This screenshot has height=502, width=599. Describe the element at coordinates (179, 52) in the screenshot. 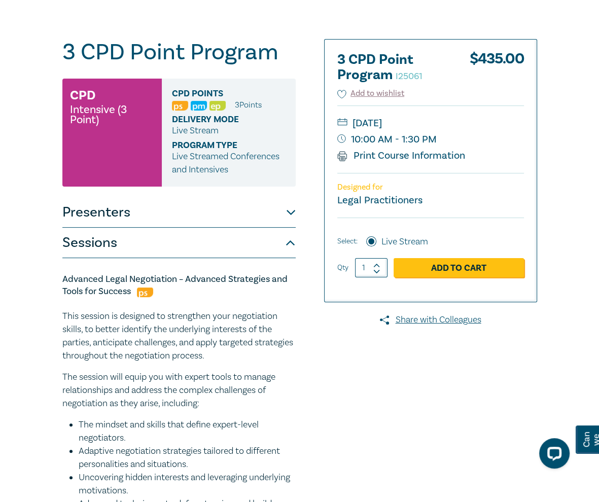

I see `h1: 3 CPD Point Program` at that location.